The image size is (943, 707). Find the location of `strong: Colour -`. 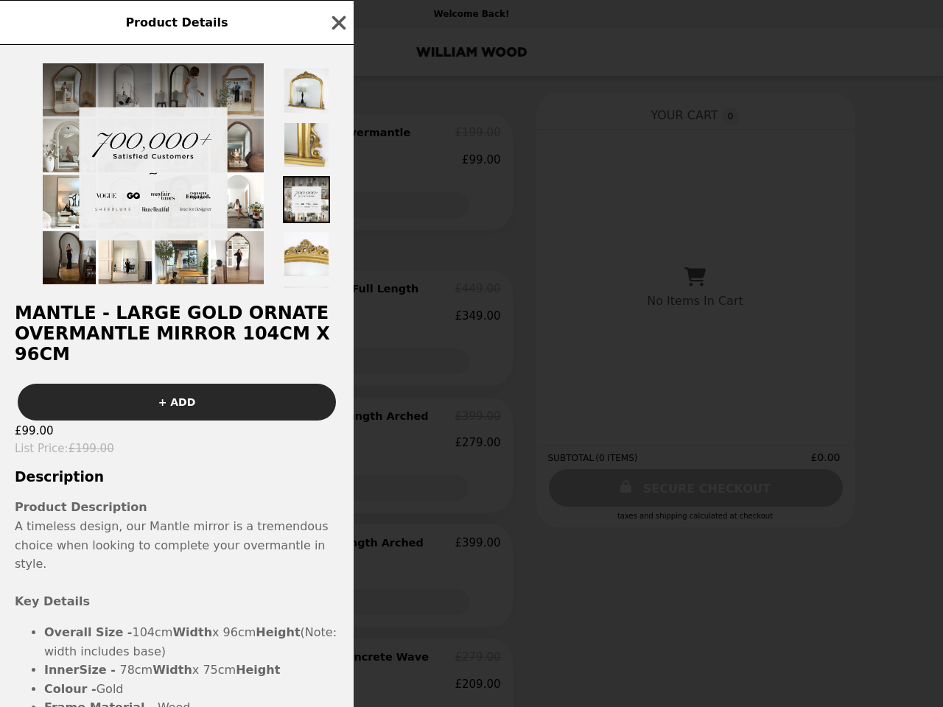

strong: Colour - is located at coordinates (70, 689).